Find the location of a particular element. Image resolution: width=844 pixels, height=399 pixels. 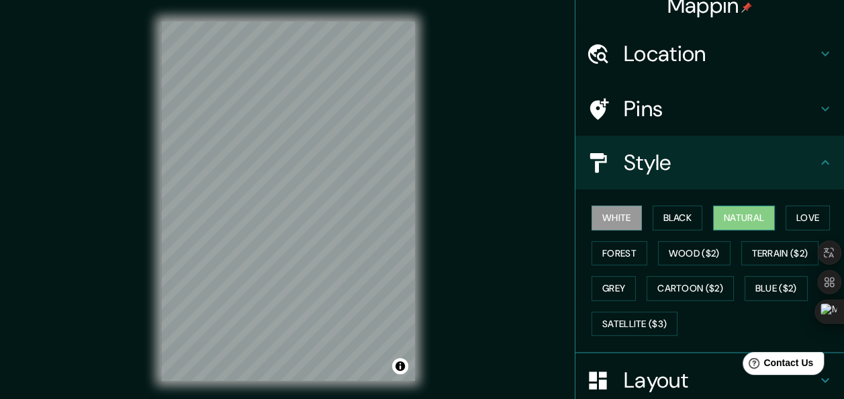

h4: Pins is located at coordinates (720, 109).